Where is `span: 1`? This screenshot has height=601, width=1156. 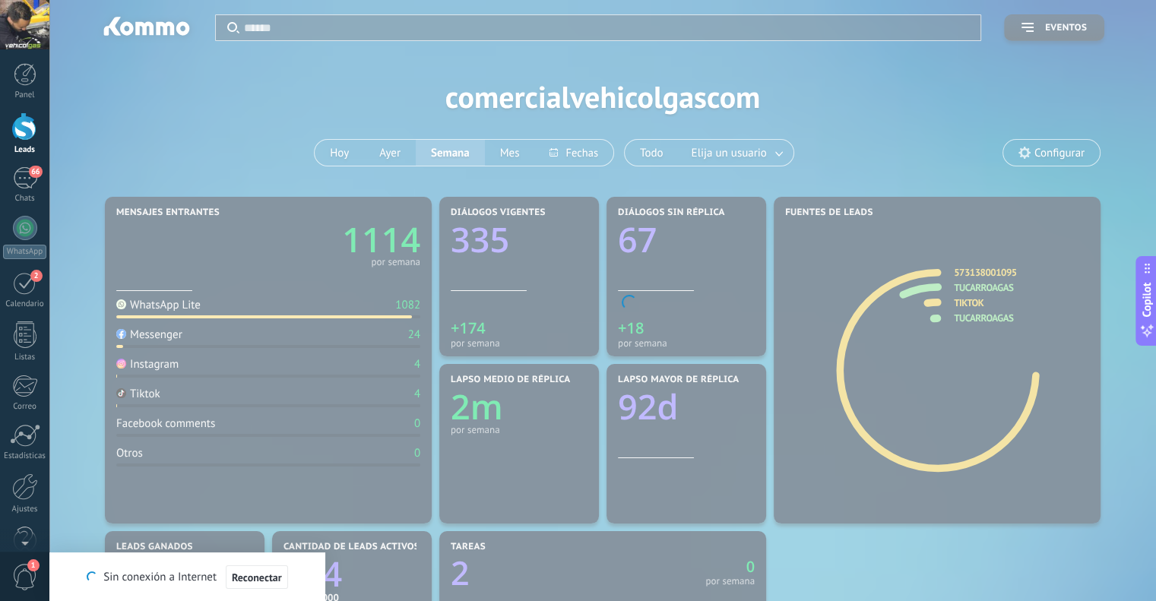
span: 1 is located at coordinates (33, 566).